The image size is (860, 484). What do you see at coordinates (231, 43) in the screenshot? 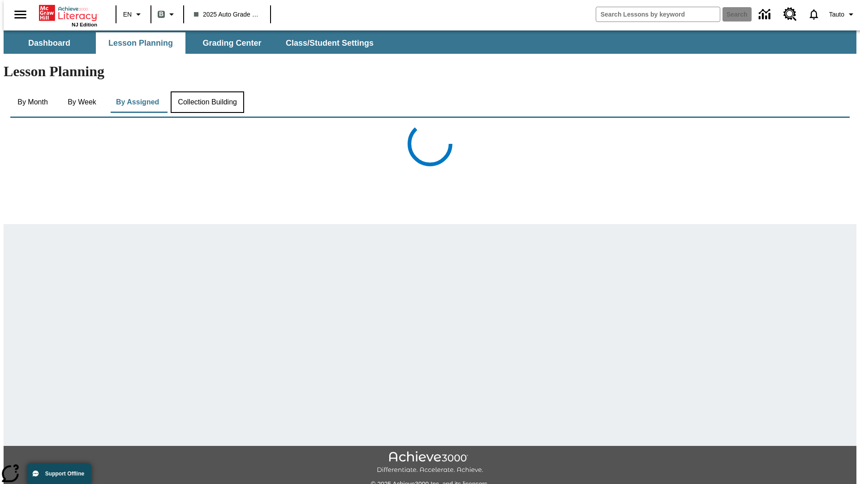
I see `span: Grading Center` at bounding box center [231, 43].